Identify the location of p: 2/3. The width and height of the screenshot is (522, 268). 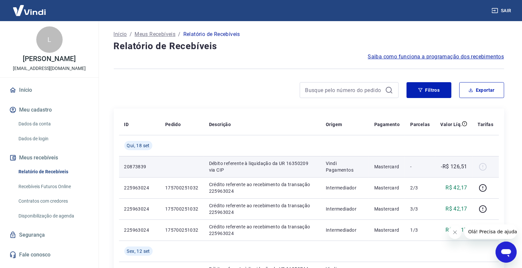
(420, 188).